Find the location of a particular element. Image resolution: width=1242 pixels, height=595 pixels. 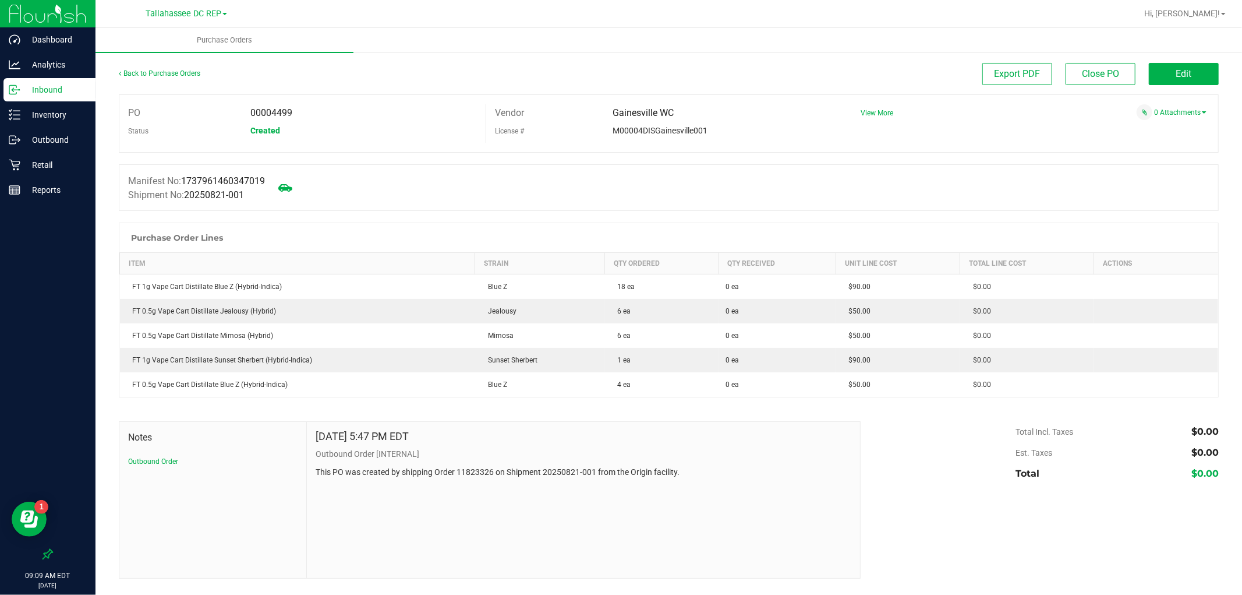

div: FT 1g Vape Cart Distillate Sunset Sherbert (Hybrid-Indica) is located at coordinates (298, 360).